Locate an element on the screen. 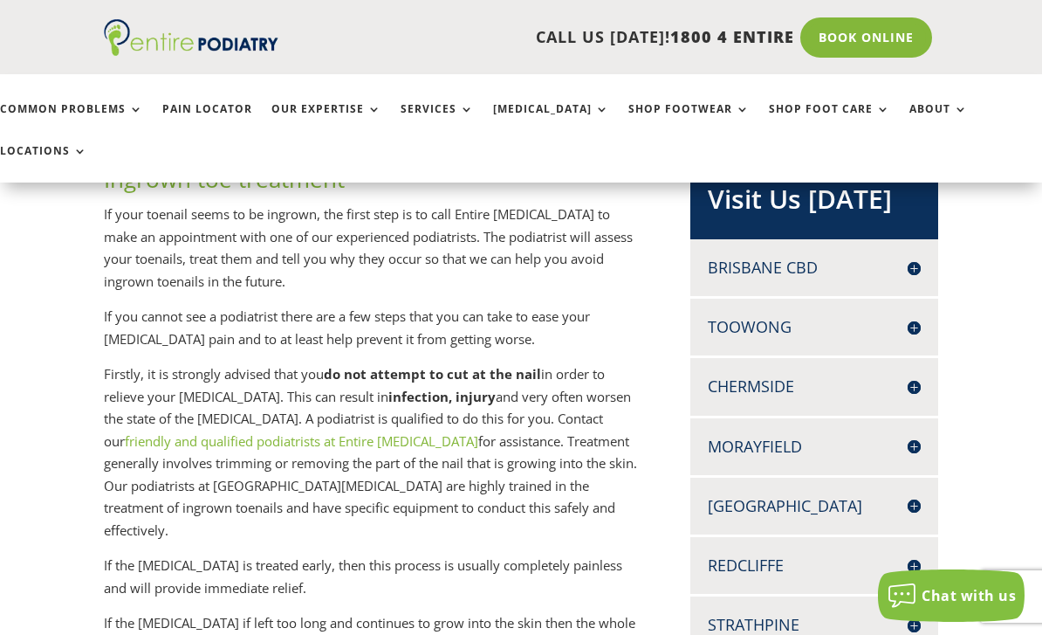  a: Shop Foot Care is located at coordinates (829, 121).